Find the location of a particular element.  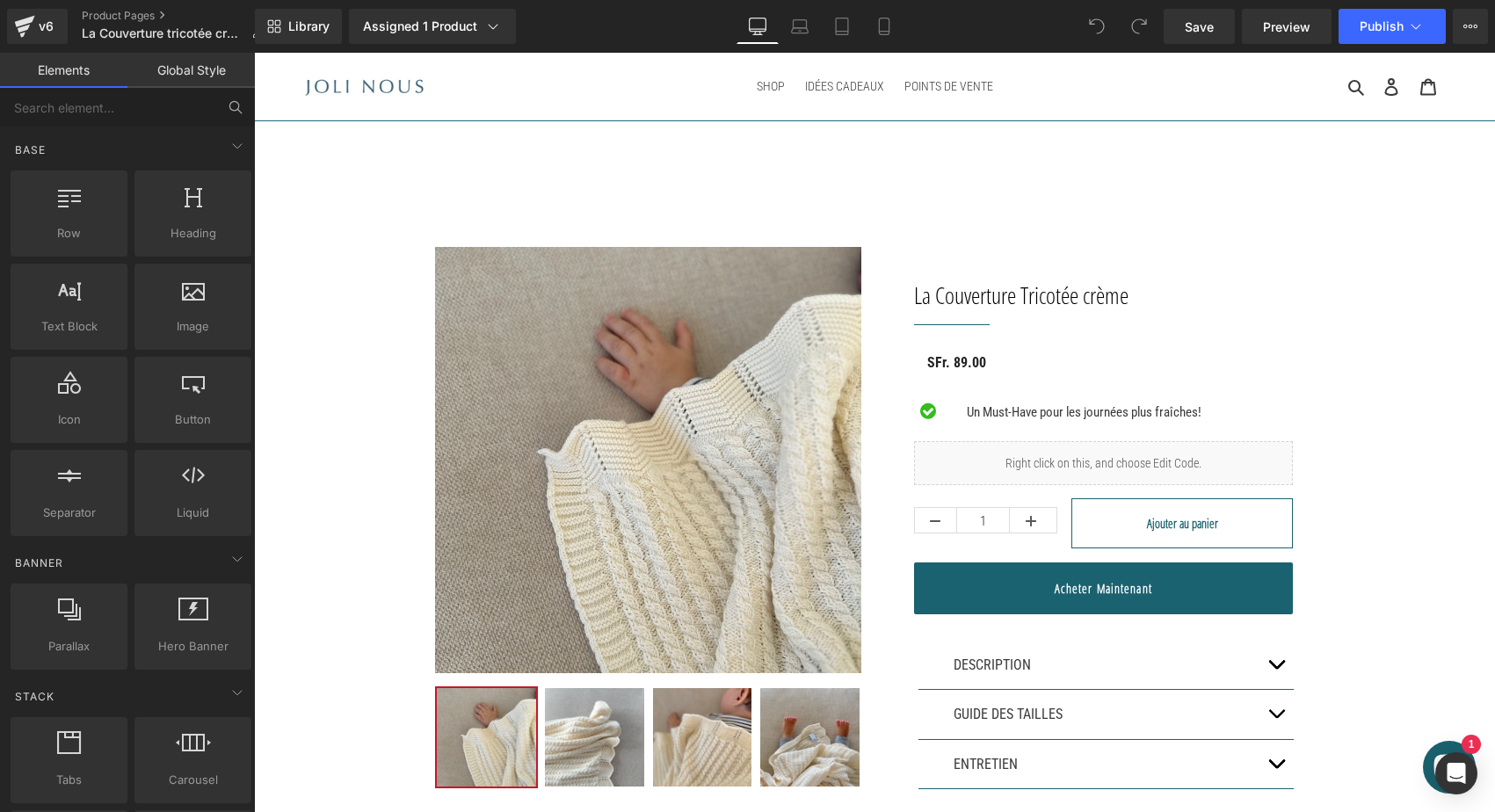

a: Laptop is located at coordinates (800, 27).